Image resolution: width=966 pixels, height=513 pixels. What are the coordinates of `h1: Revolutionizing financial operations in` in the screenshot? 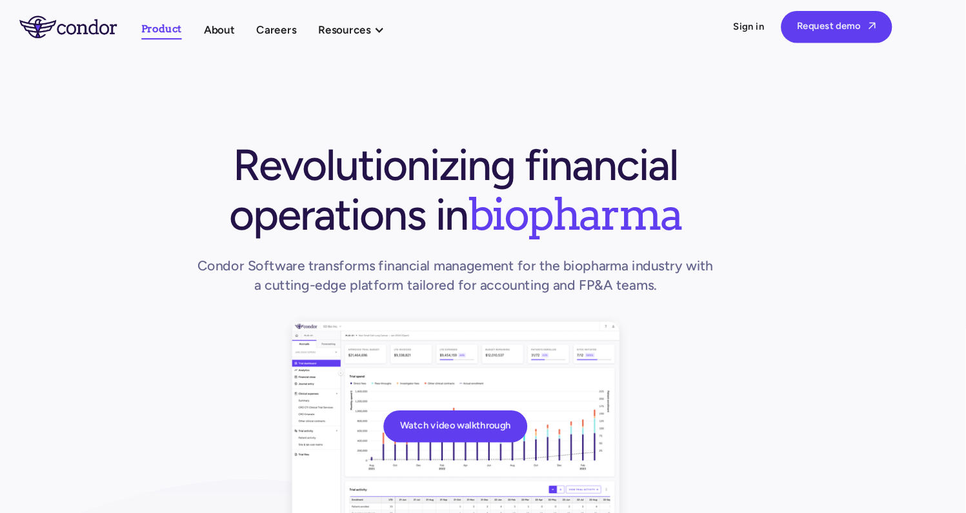 It's located at (483, 179).